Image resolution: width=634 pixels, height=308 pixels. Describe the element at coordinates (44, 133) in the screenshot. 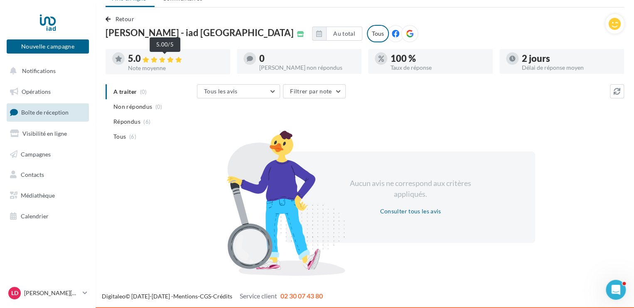

I see `span: Visibilité en ligne` at that location.